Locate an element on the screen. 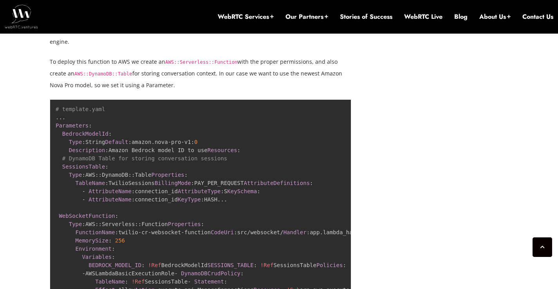 This screenshot has height=289, width=558. span: AttributeType is located at coordinates (199, 191).